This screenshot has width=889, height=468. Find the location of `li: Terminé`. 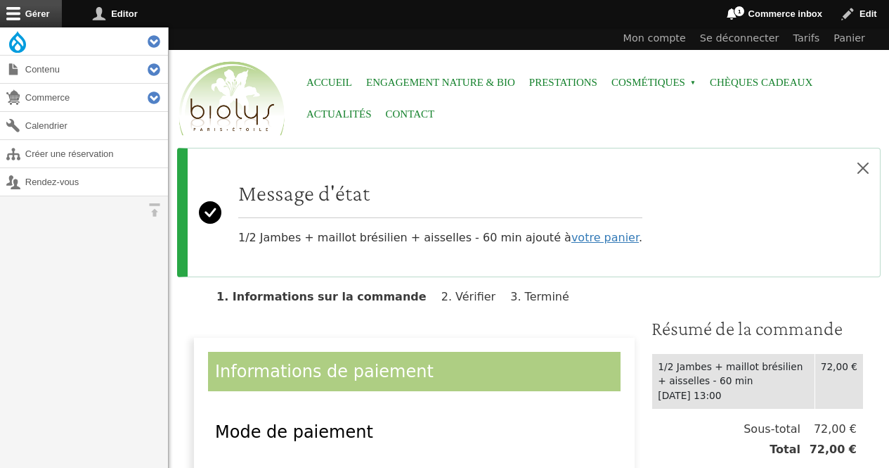

li: Terminé is located at coordinates (546, 296).